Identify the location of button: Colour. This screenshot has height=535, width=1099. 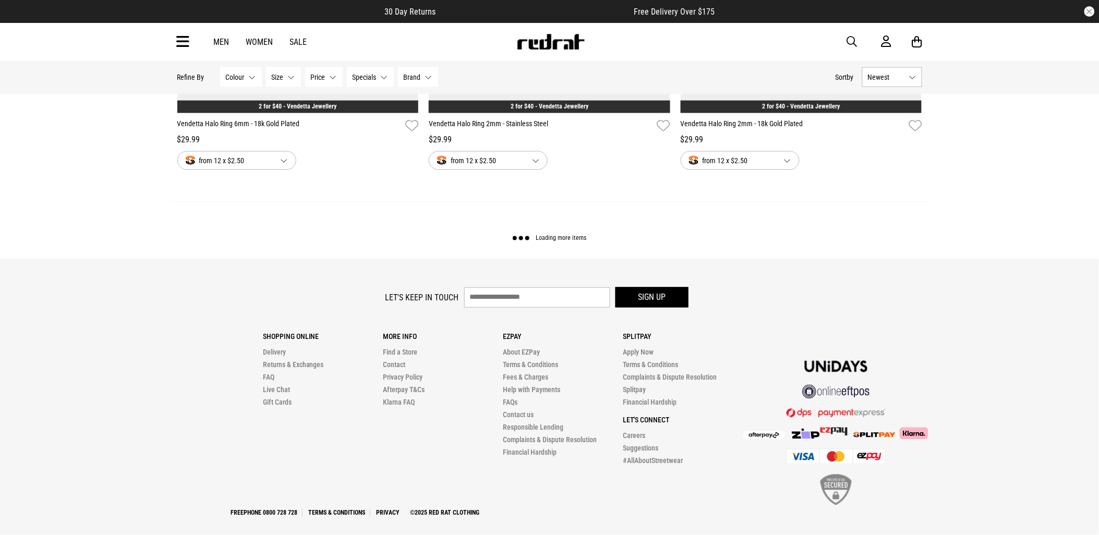
(241, 77).